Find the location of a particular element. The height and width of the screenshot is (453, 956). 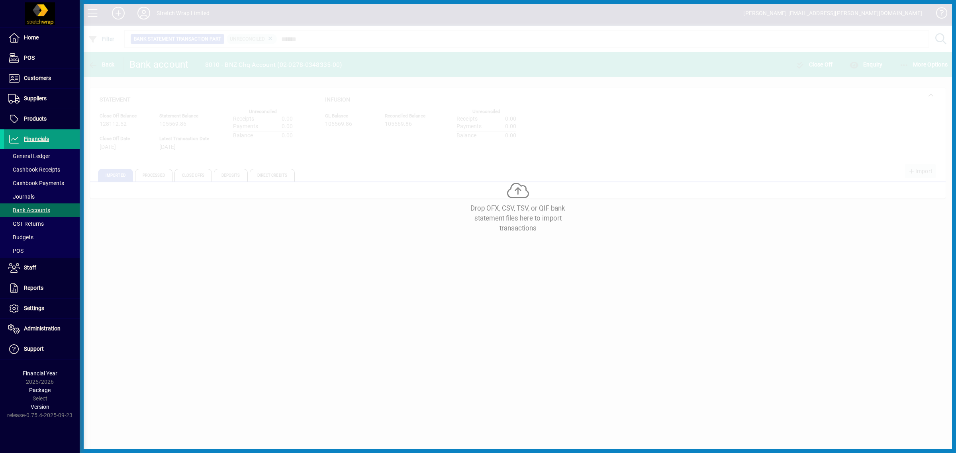

span: Products is located at coordinates (35, 119).